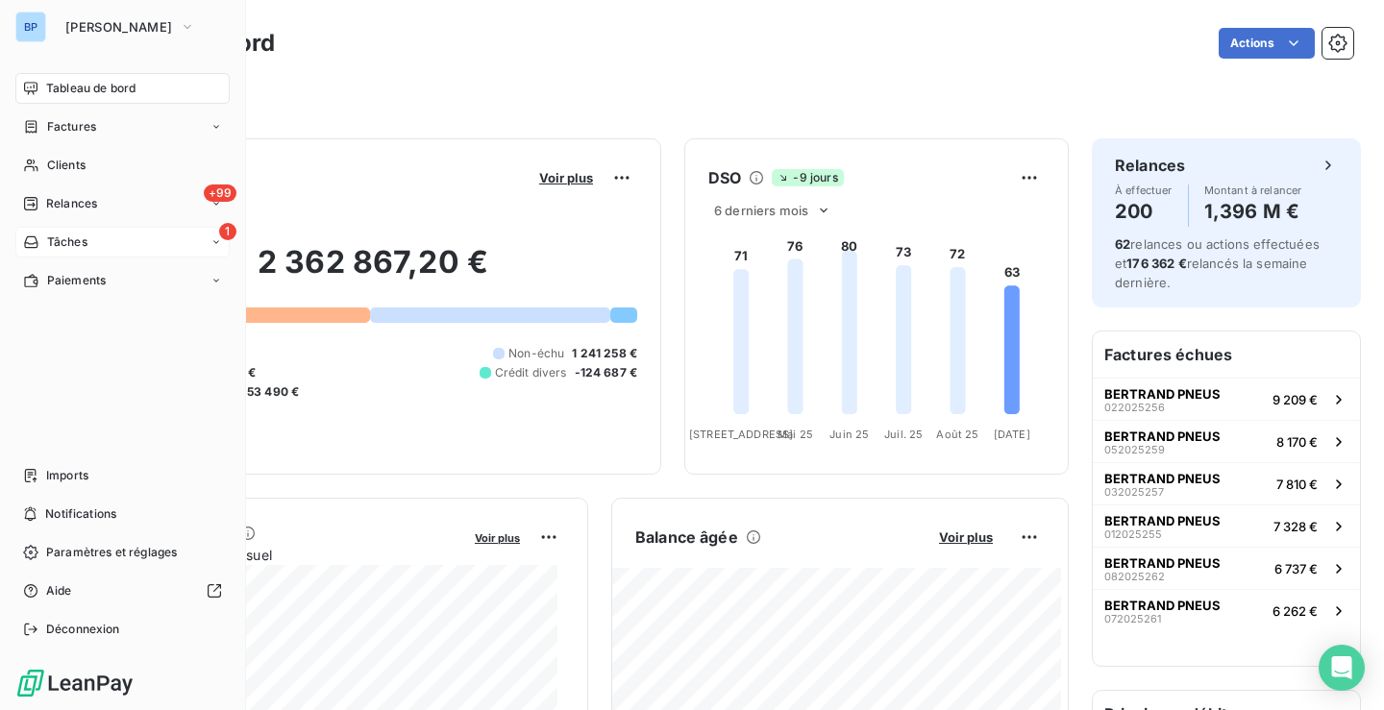 The height and width of the screenshot is (710, 1384). I want to click on img: Logo LeanPay, so click(75, 683).